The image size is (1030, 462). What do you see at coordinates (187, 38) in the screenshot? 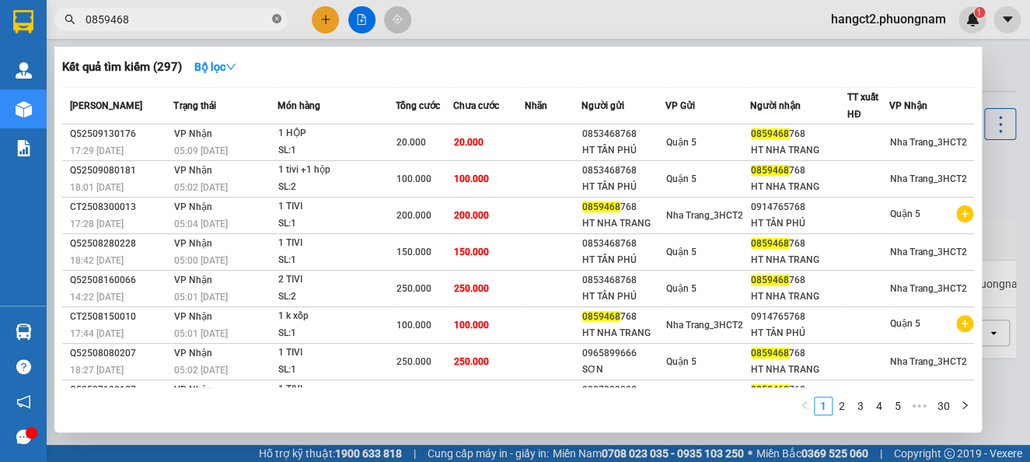
I see `img: logo.jpg` at bounding box center [187, 38].